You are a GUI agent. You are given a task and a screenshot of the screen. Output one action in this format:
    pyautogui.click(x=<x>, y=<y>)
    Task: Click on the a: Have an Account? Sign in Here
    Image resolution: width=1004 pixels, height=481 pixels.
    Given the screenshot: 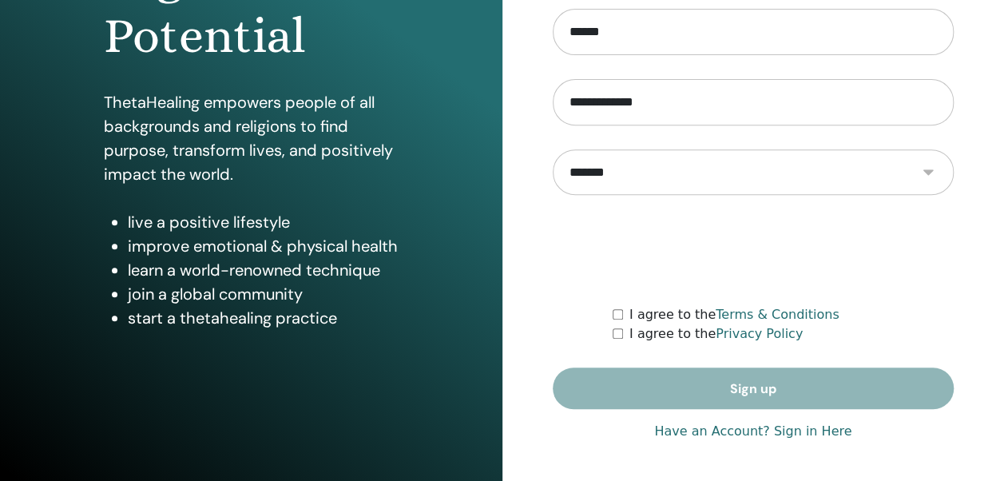 What is the action you would take?
    pyautogui.click(x=752, y=431)
    